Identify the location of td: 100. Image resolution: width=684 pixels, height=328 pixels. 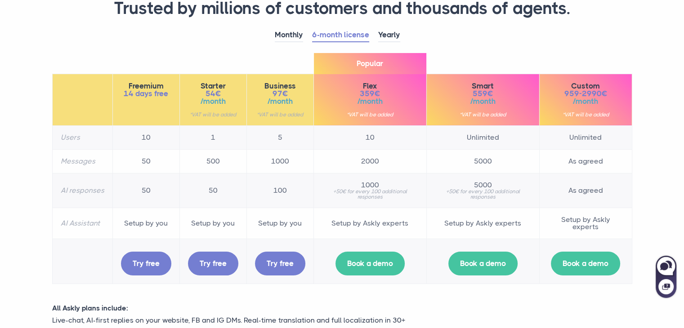
(280, 190).